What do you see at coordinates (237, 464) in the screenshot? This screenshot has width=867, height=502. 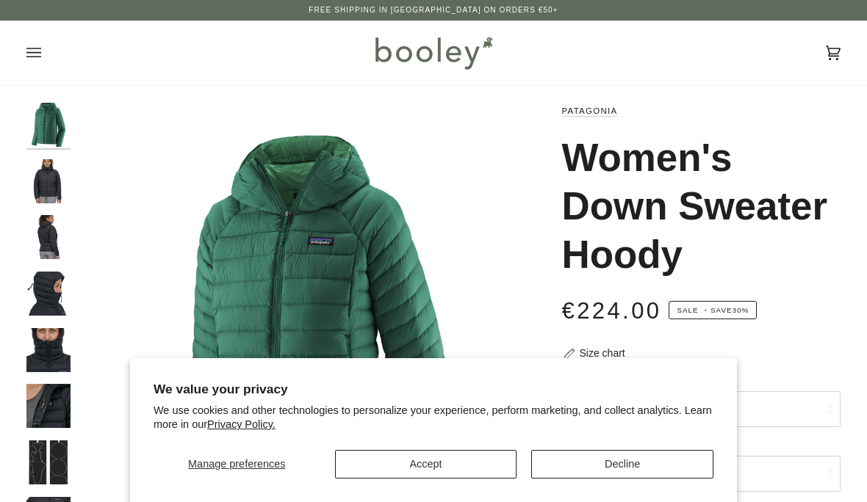 I see `button: Manage preferences` at bounding box center [237, 464].